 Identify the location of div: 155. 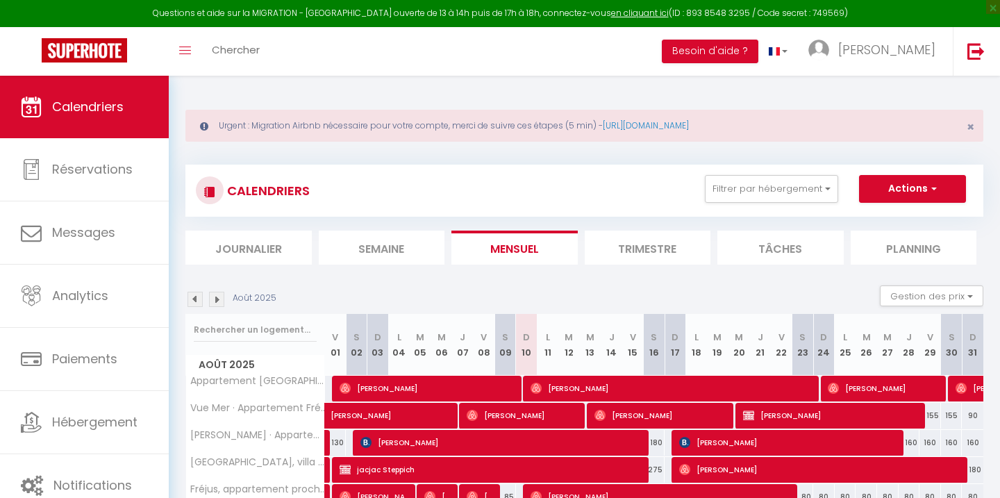
(930, 415).